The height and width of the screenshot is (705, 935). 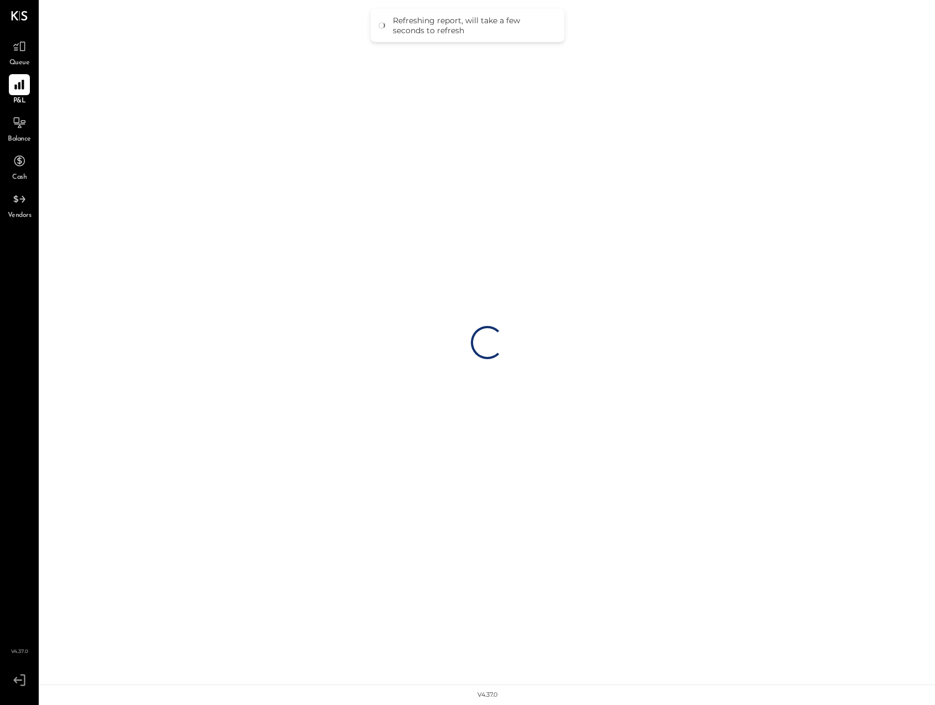 I want to click on span: P&L, so click(x=19, y=101).